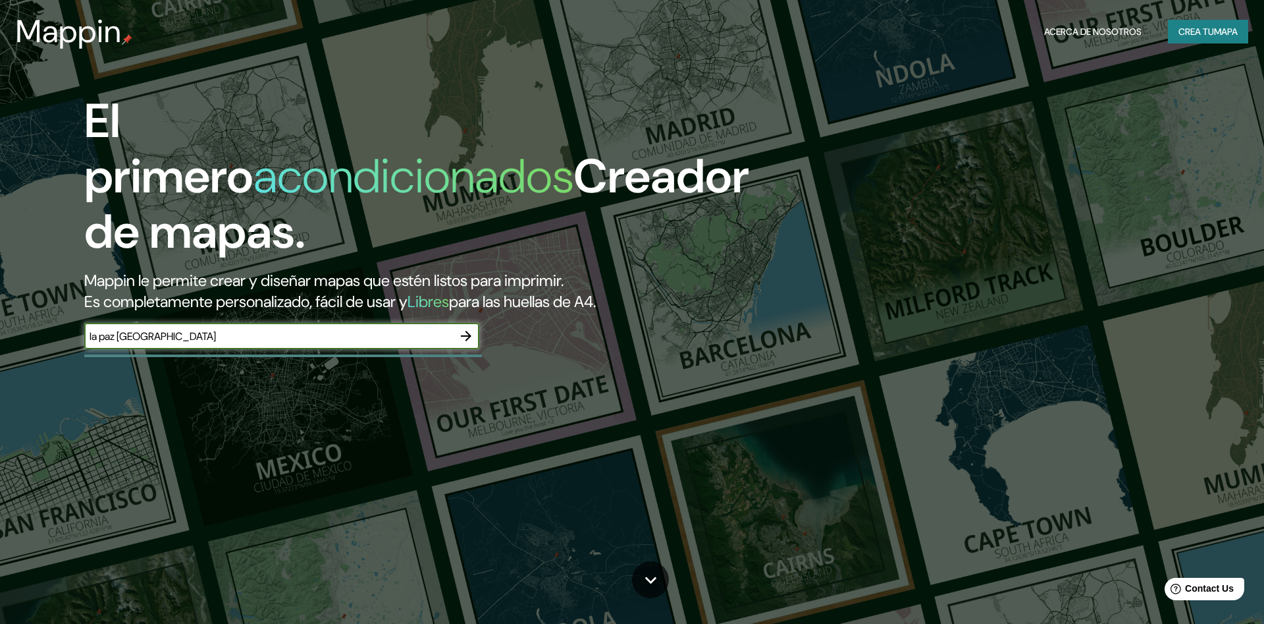 This screenshot has width=1264, height=624. I want to click on button: Crea tuMapa, so click(1208, 32).